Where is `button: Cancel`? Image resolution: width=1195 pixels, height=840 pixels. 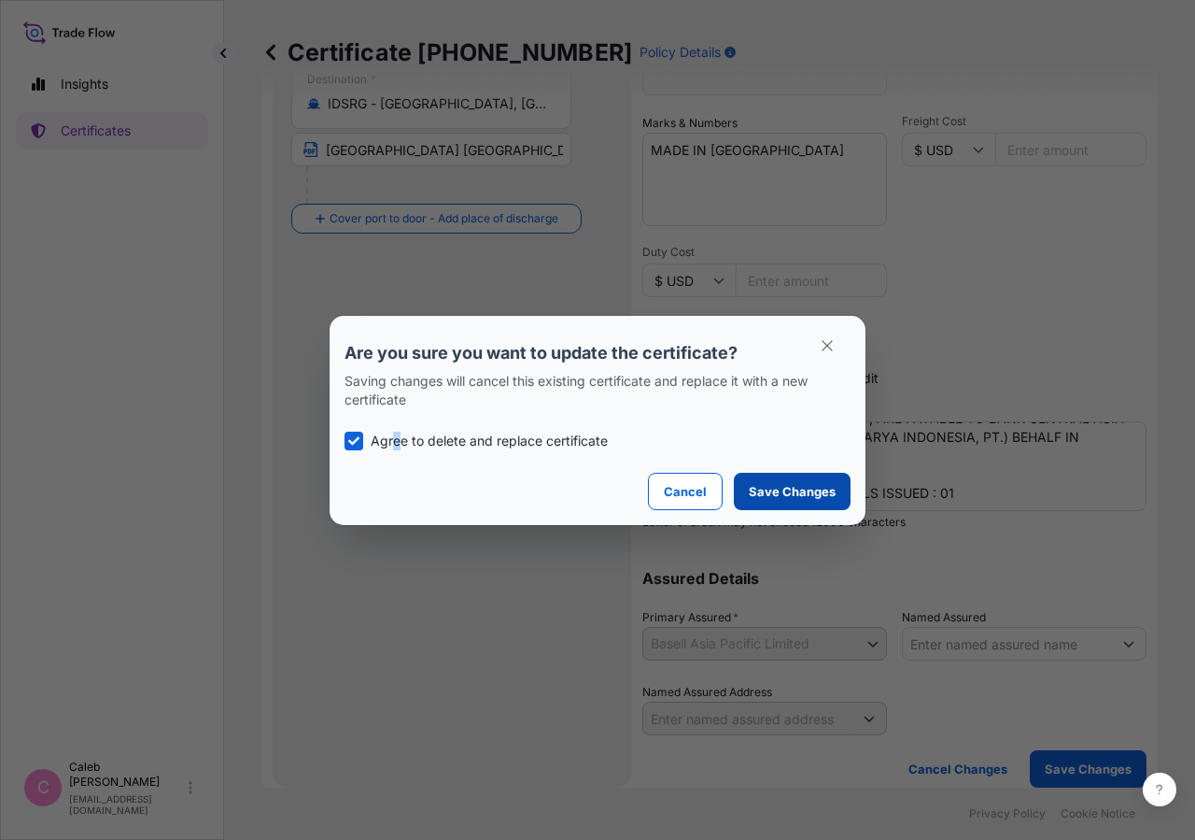
button: Cancel is located at coordinates (685, 491).